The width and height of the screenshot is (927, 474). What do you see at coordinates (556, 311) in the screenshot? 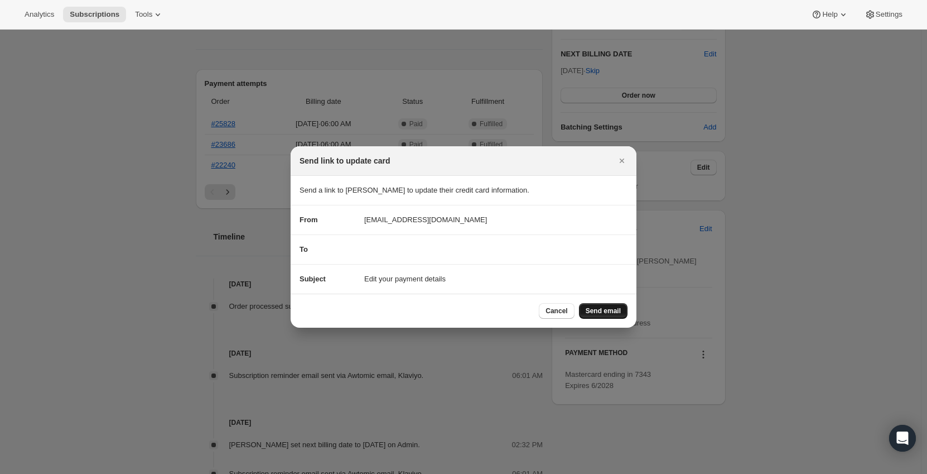
I see `button: Cancel` at bounding box center [556, 311].